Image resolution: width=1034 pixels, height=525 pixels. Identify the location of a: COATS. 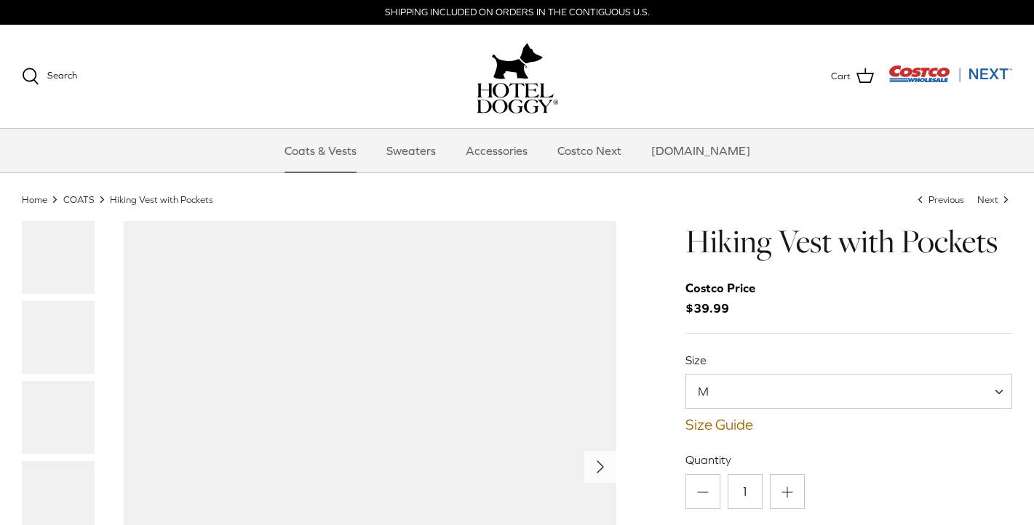
(79, 199).